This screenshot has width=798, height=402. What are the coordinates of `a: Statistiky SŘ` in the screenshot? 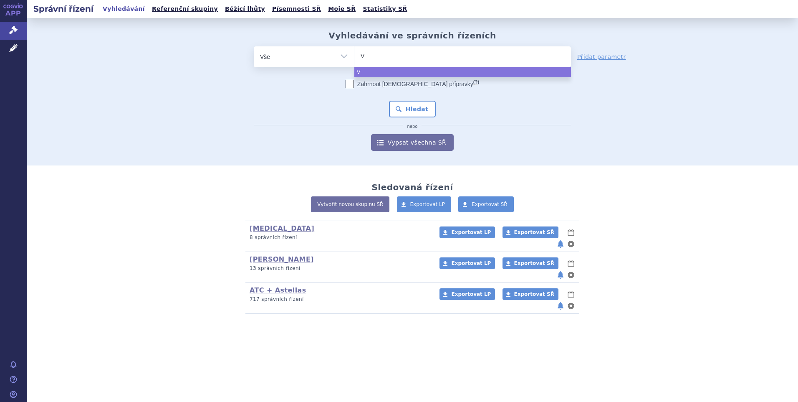 It's located at (385, 9).